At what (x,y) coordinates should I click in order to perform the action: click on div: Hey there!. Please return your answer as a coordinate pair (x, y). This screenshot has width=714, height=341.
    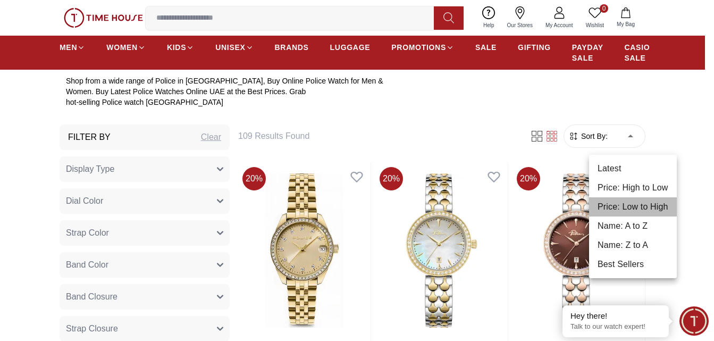
    Looking at the image, I should click on (616, 316).